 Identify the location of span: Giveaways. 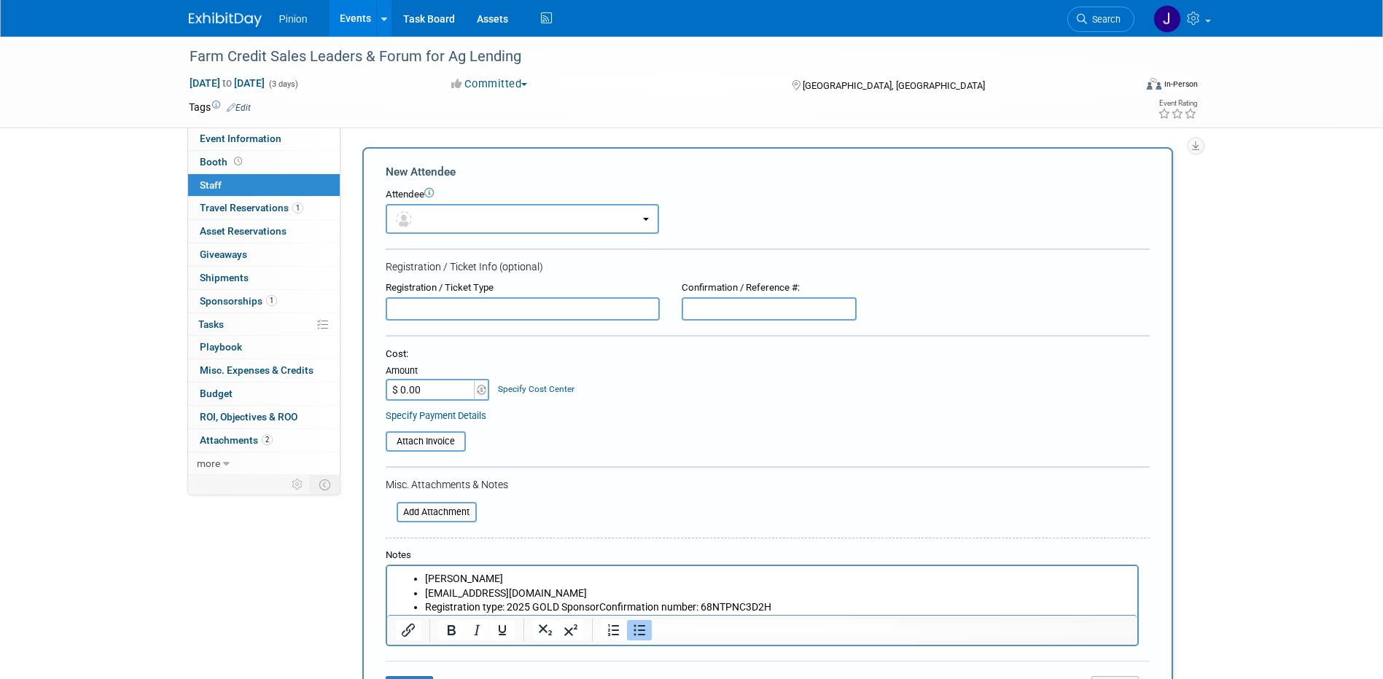
(223, 254).